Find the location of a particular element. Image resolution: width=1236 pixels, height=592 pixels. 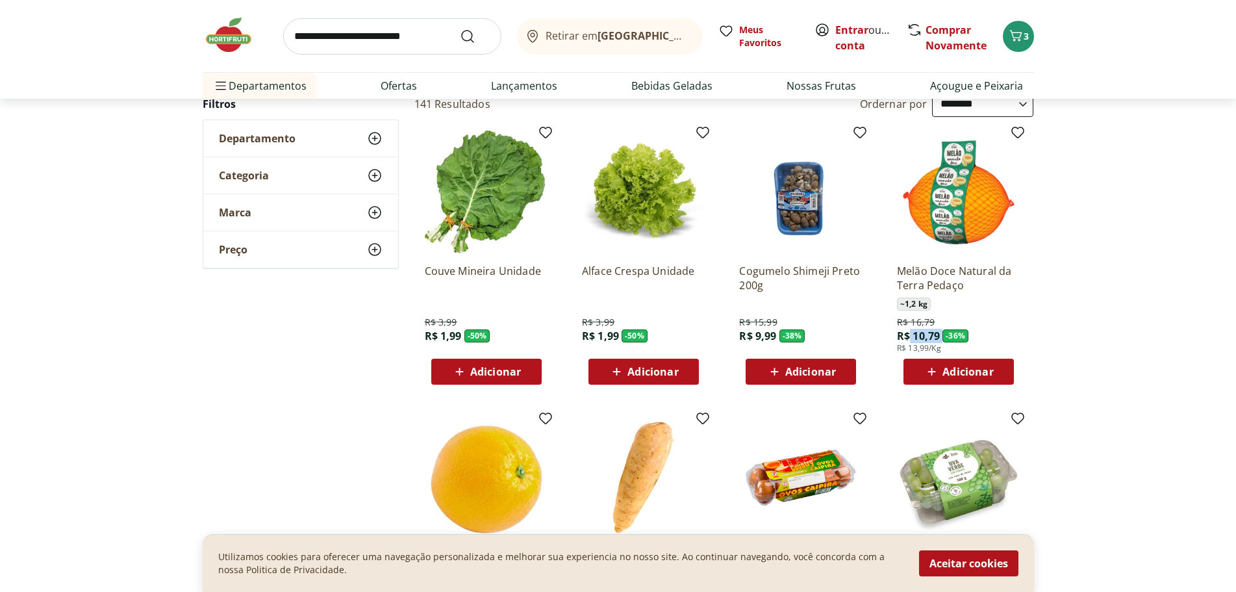

span: ou is located at coordinates (864, 38).